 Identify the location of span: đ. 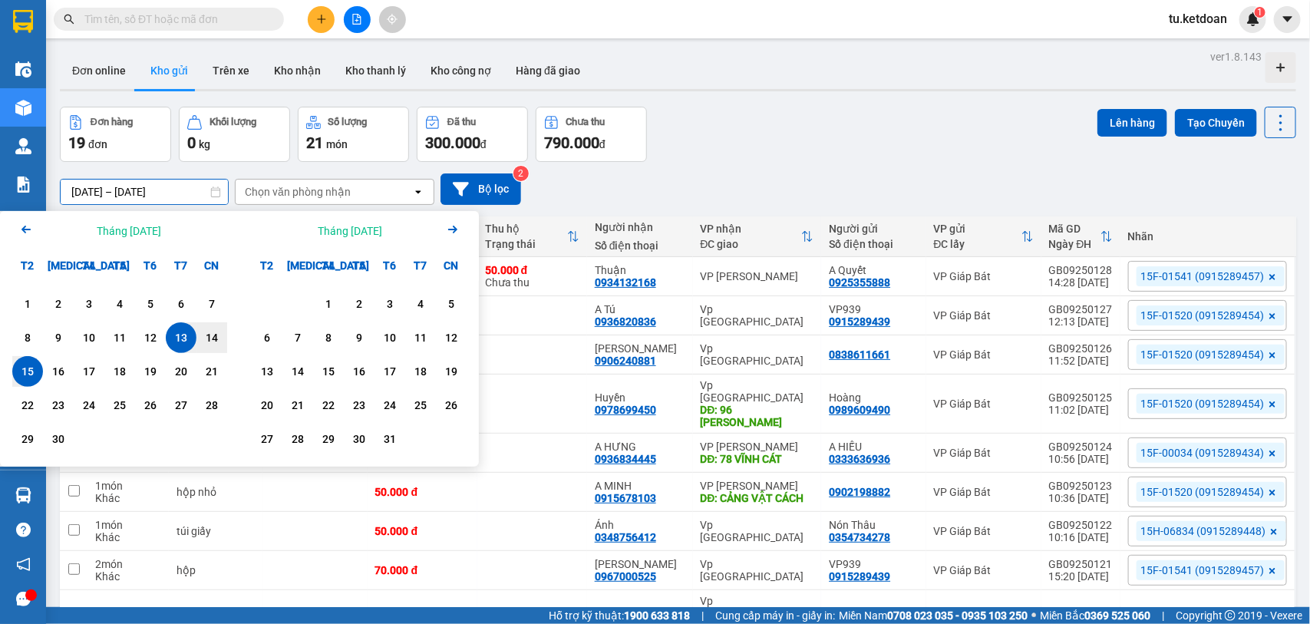
(603, 144).